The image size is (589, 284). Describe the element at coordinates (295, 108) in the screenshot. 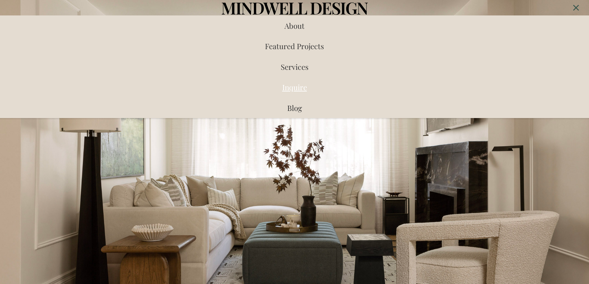

I see `span: Blog` at that location.